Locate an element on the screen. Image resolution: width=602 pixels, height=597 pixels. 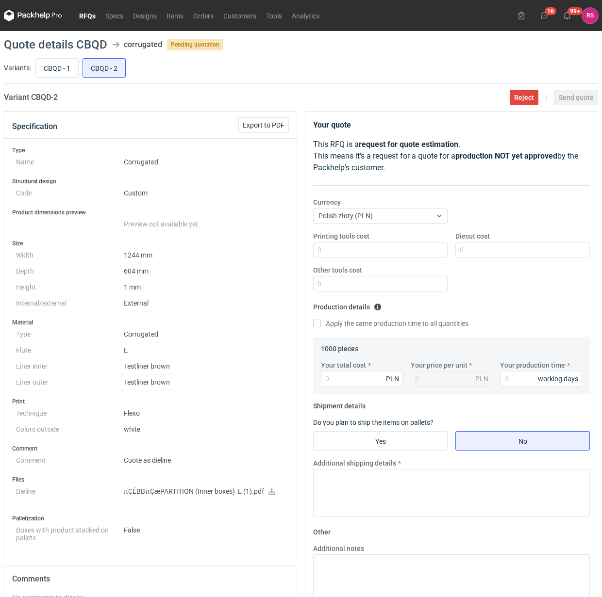
label: Your price per unit is located at coordinates (439, 365).